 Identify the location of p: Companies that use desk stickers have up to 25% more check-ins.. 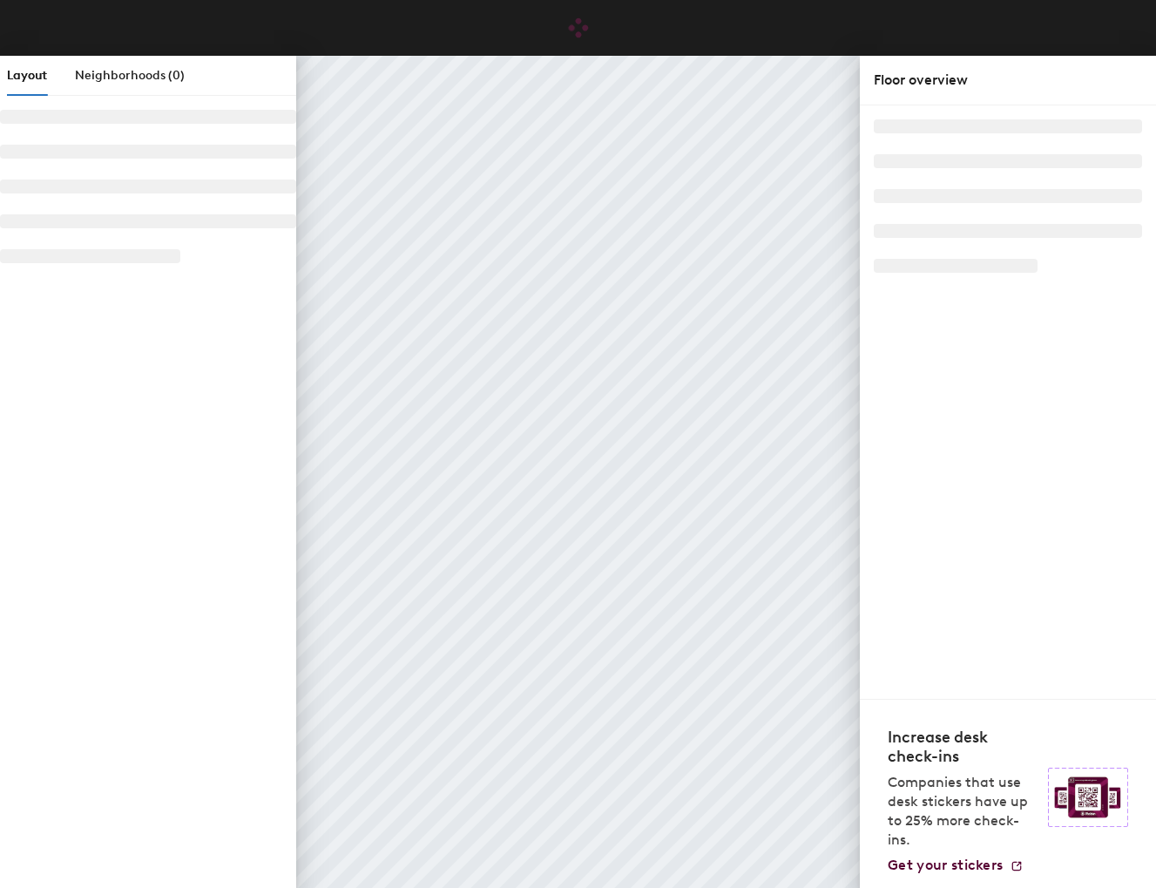
(963, 811).